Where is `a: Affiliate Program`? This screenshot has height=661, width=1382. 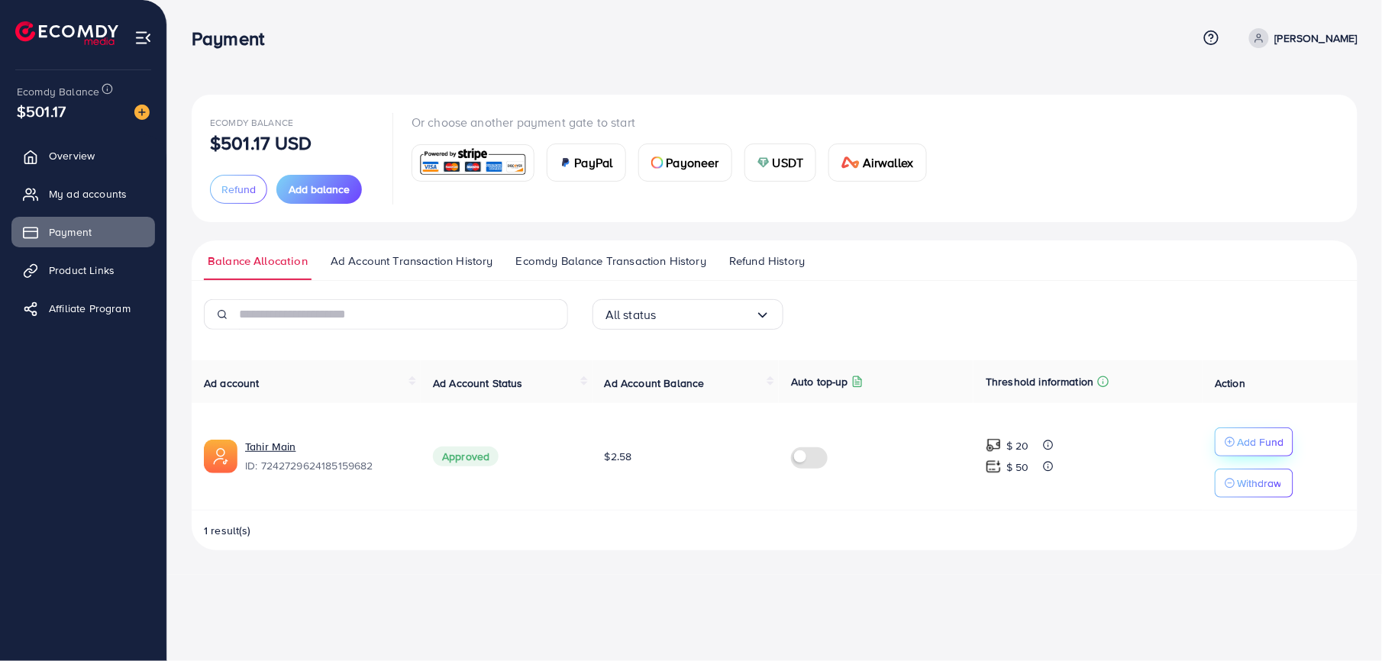 a: Affiliate Program is located at coordinates (83, 308).